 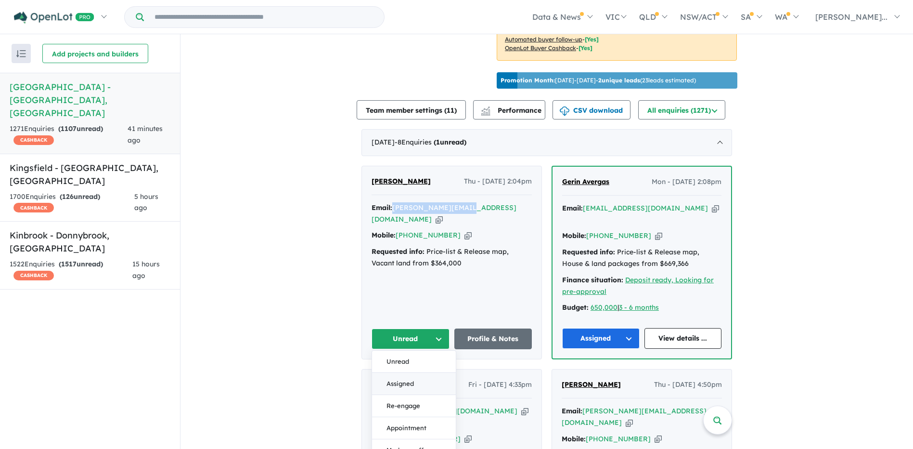 I want to click on strong: Budget:, so click(x=575, y=307).